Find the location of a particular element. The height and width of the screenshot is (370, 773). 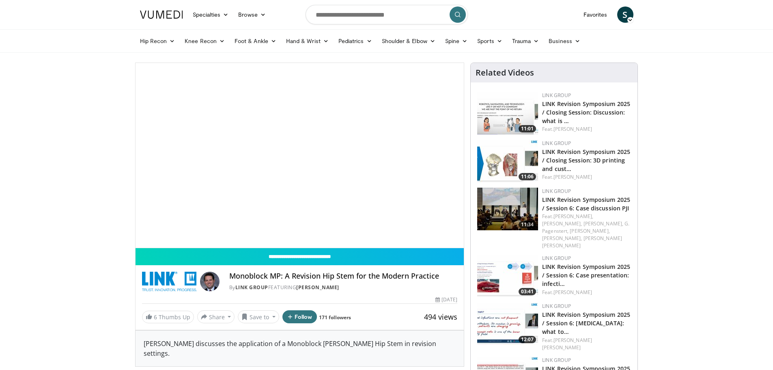

a: 6 Thumbs Up is located at coordinates (168, 317).